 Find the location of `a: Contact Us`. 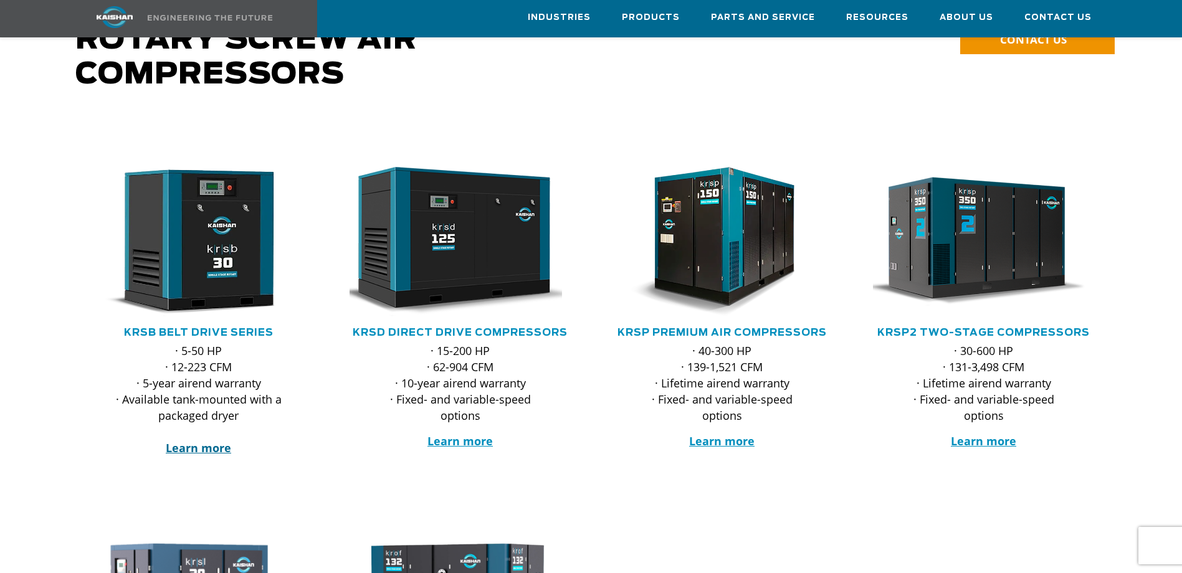

a: Contact Us is located at coordinates (1058, 17).